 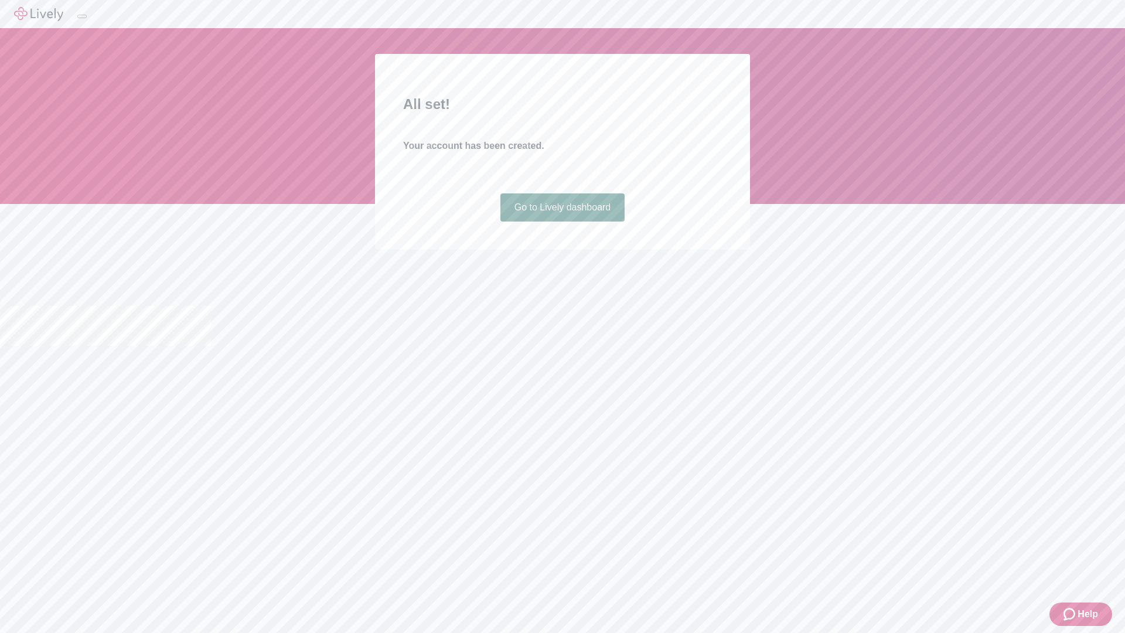 What do you see at coordinates (39, 14) in the screenshot?
I see `img: Lively` at bounding box center [39, 14].